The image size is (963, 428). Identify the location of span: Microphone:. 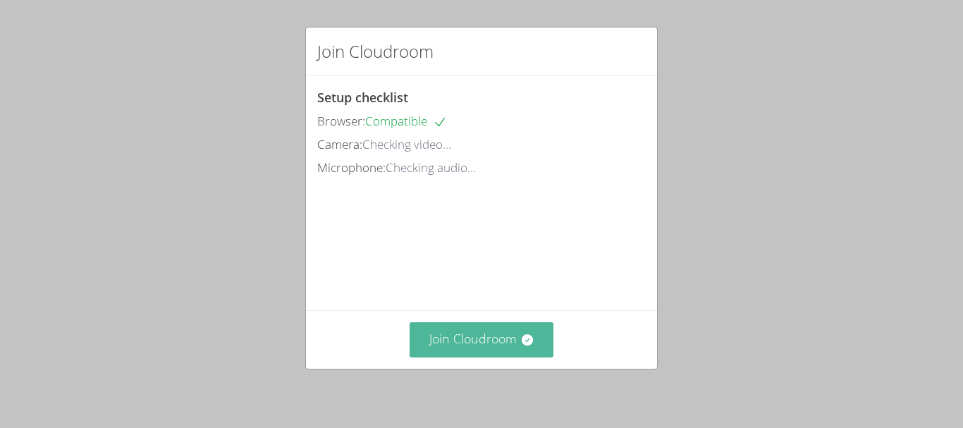
(351, 167).